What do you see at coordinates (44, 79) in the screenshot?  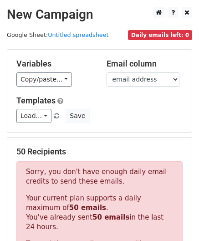 I see `a: Copy/paste...` at bounding box center [44, 79].